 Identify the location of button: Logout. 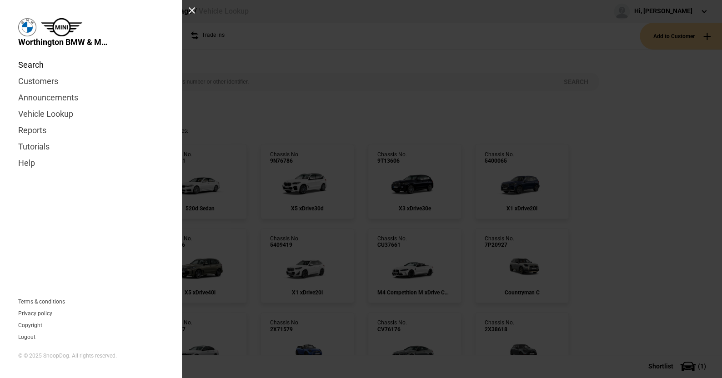
(27, 337).